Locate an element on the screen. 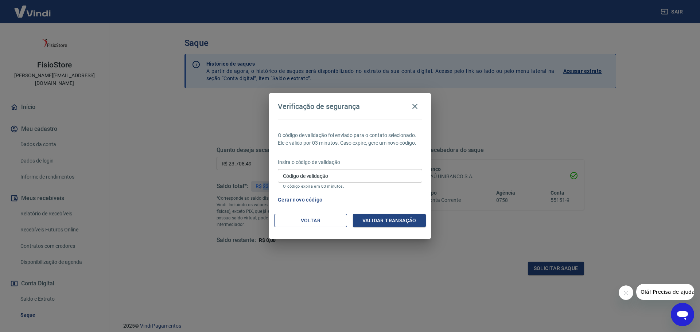  button: Validar transação is located at coordinates (390, 221).